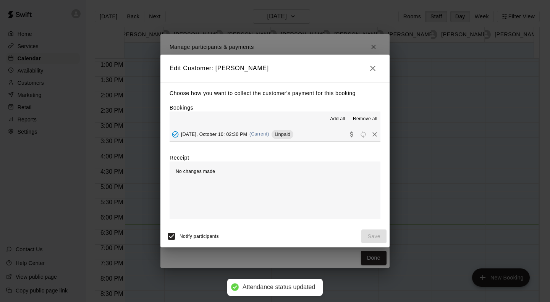  Describe the element at coordinates (182, 108) in the screenshot. I see `label: Bookings` at that location.